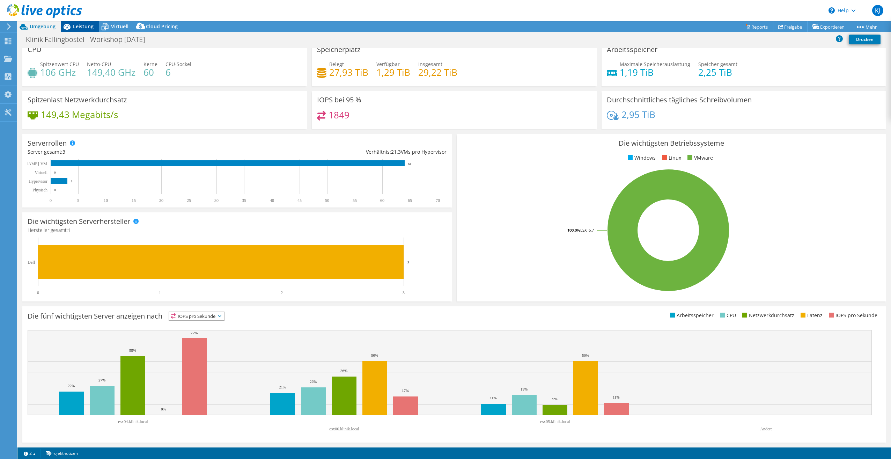 The width and height of the screenshot is (891, 459). Describe the element at coordinates (194, 333) in the screenshot. I see `text: 72%` at that location.